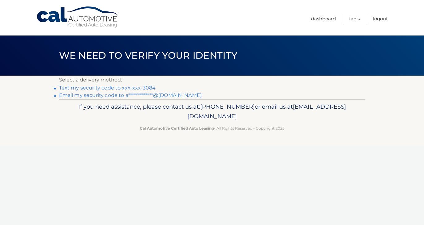 The image size is (424, 225). I want to click on a: Logout, so click(380, 19).